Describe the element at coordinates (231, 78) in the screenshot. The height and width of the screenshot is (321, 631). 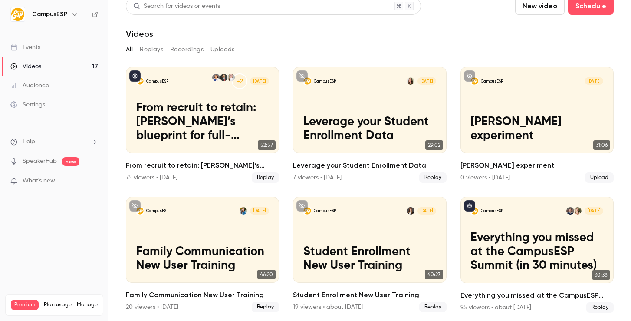
I see `img: Jordan DiPentima` at that location.